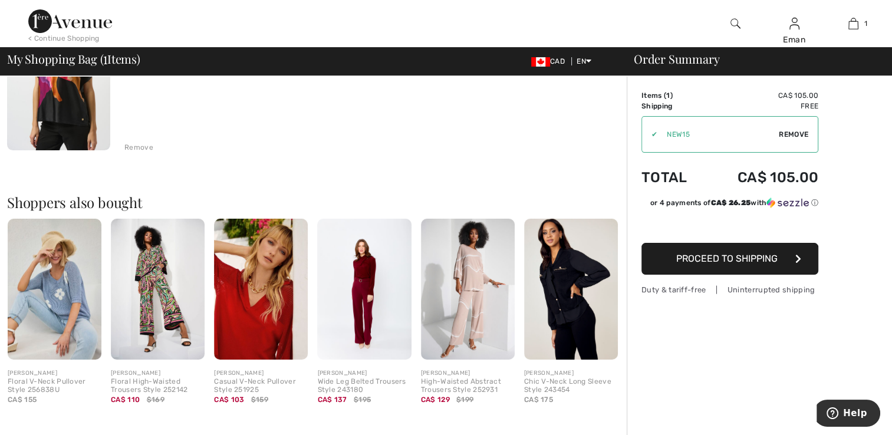  Describe the element at coordinates (730, 290) in the screenshot. I see `div: Duty & tariff-free | Uninterrupted shipping` at that location.